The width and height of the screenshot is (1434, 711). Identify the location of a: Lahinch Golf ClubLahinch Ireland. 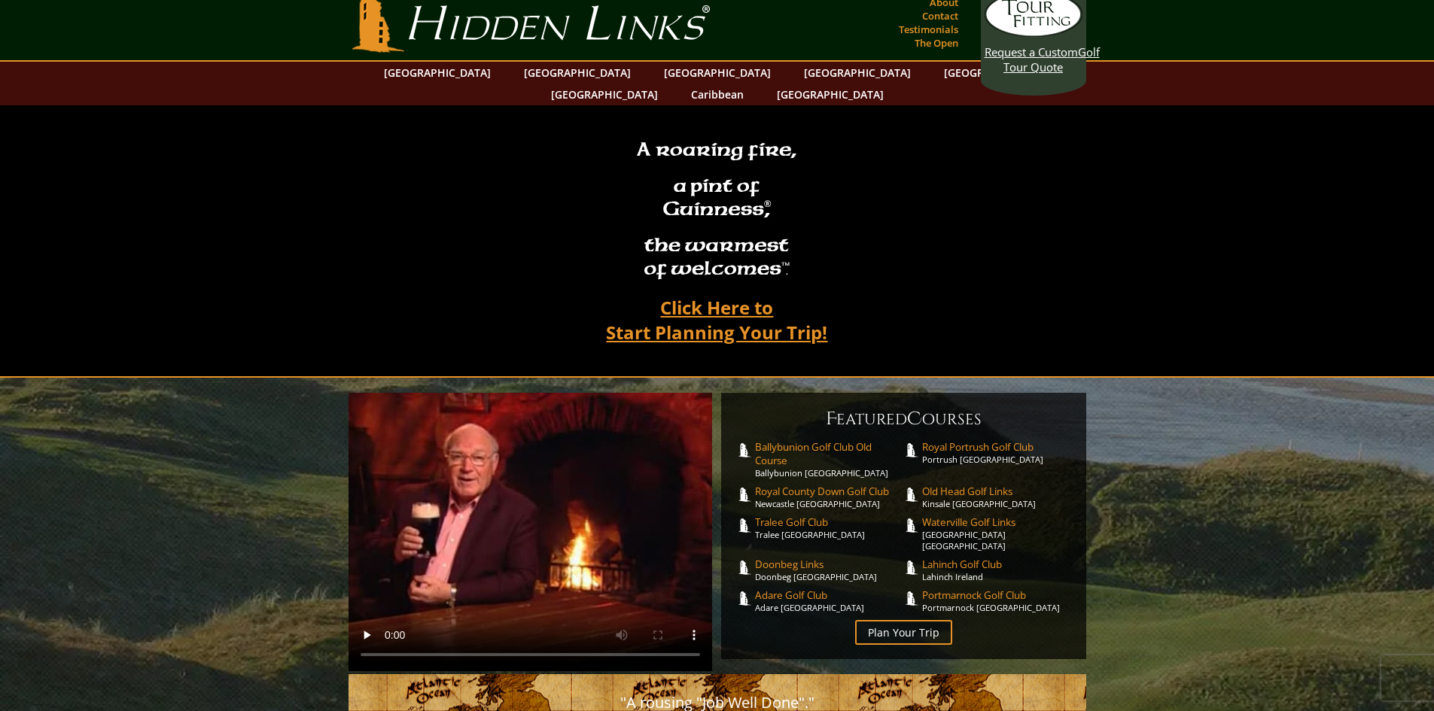
(996, 570).